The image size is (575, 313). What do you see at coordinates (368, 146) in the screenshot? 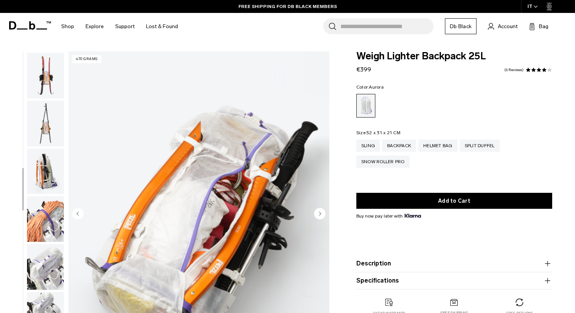
I see `a: Sling` at bounding box center [368, 146].